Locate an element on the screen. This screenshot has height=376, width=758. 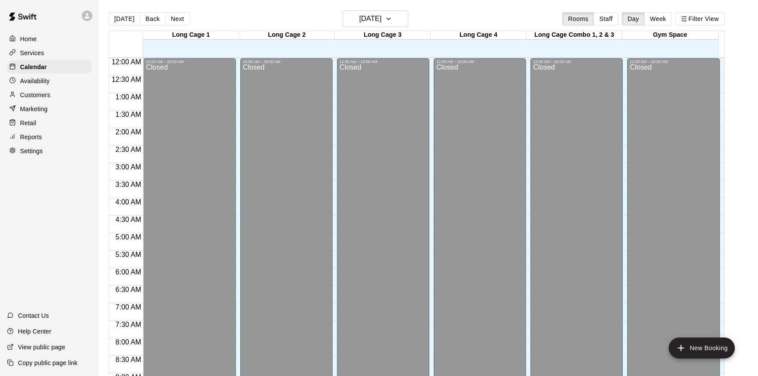
span: 2:30 AM is located at coordinates (128, 149).